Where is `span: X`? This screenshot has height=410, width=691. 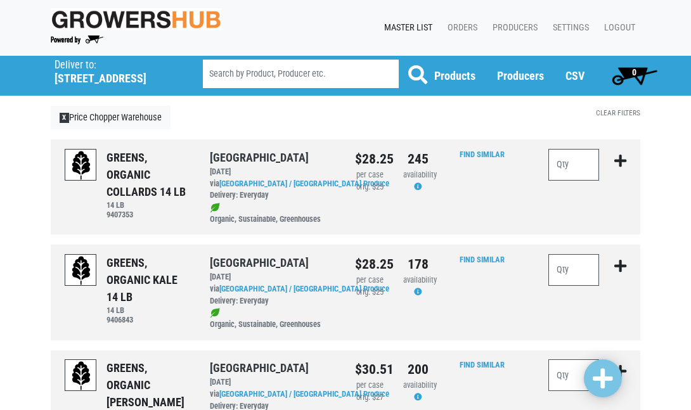
span: X is located at coordinates (64, 118).